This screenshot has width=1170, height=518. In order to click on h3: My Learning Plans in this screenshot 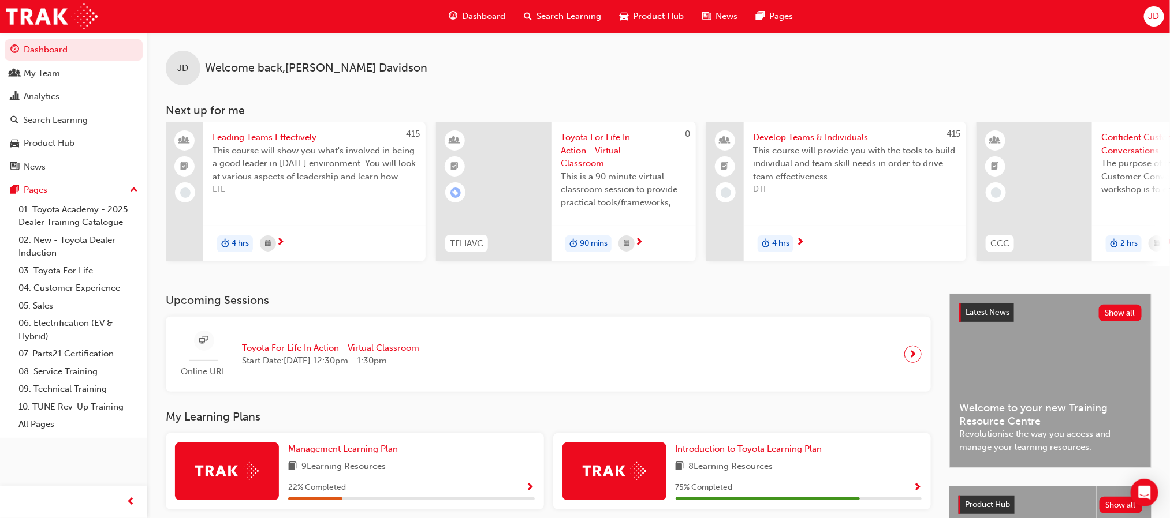, I will do `click(548, 417)`.